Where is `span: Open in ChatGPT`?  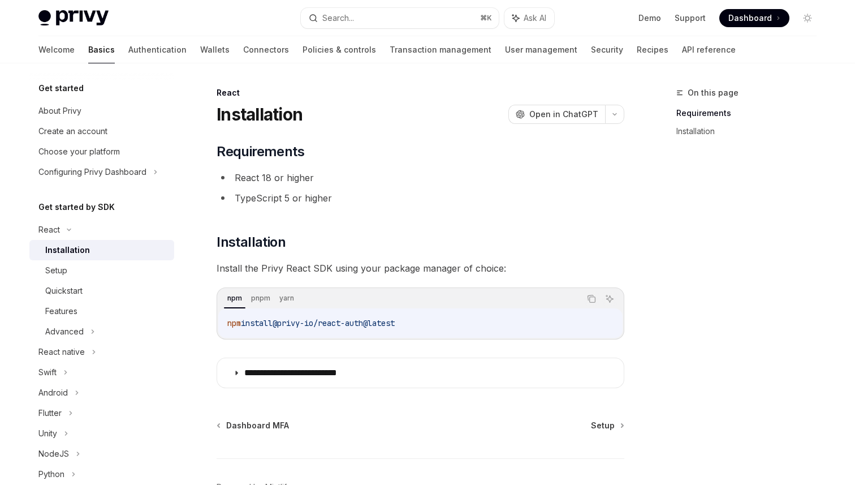 span: Open in ChatGPT is located at coordinates (564, 114).